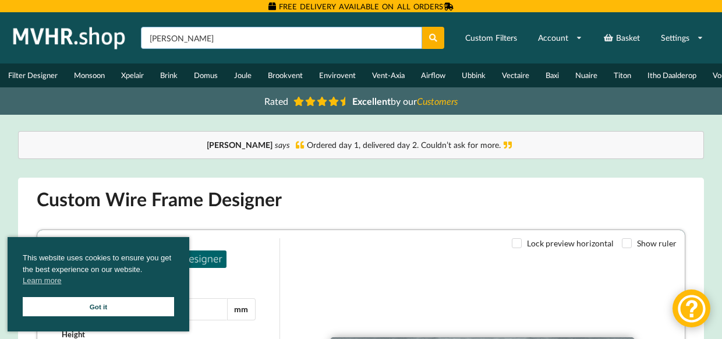  Describe the element at coordinates (98, 271) in the screenshot. I see `span: This website uses cookies to ensure you get the best experience on our website.` at that location.